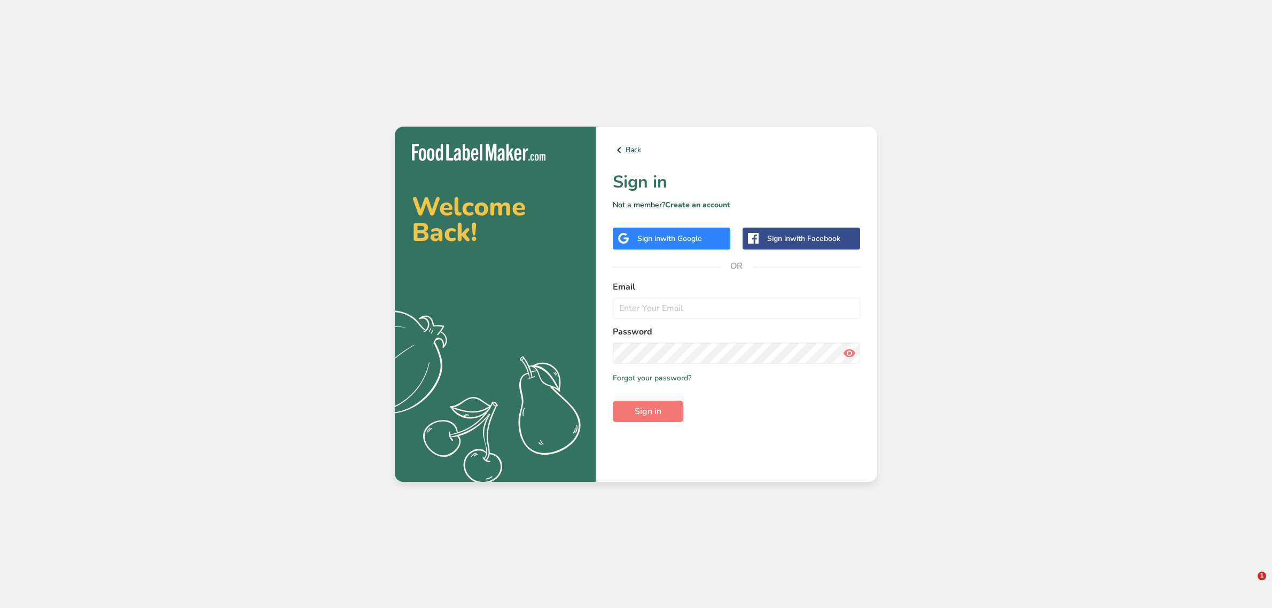  Describe the element at coordinates (736, 308) in the screenshot. I see `input: Enter Your Email` at that location.